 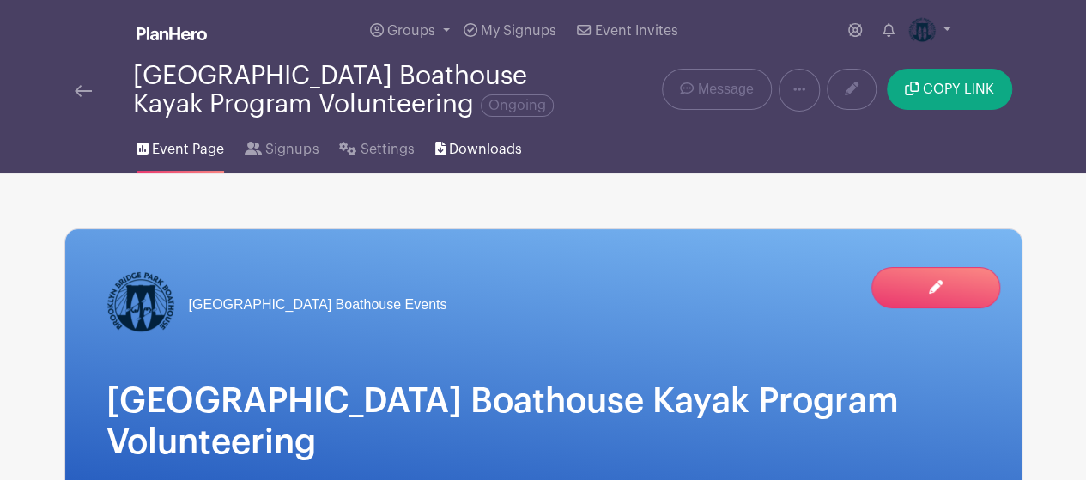 I want to click on span: Groups, so click(x=411, y=31).